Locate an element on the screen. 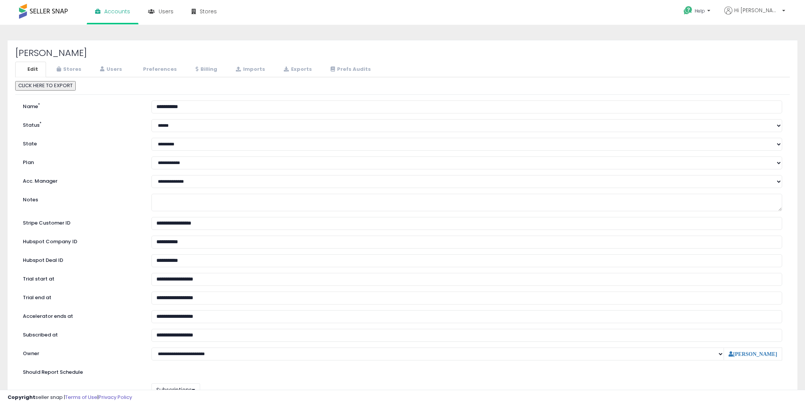 The height and width of the screenshot is (405, 805). a: Users is located at coordinates (110, 69).